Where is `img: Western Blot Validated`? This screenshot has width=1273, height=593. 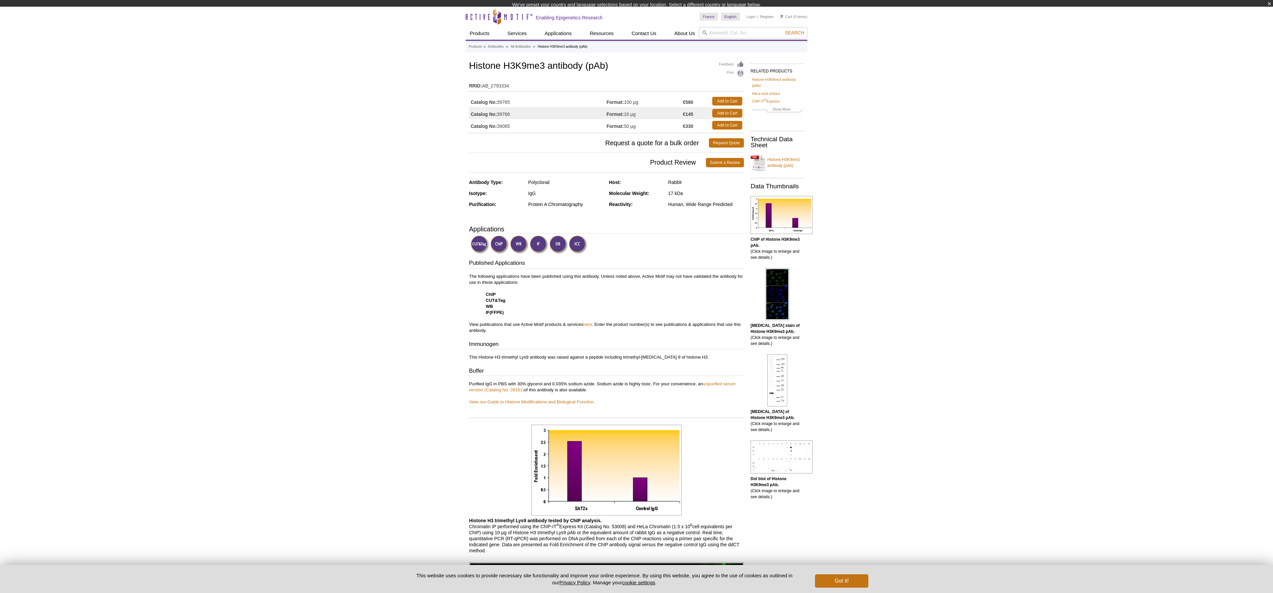
img: Western Blot Validated is located at coordinates (519, 244).